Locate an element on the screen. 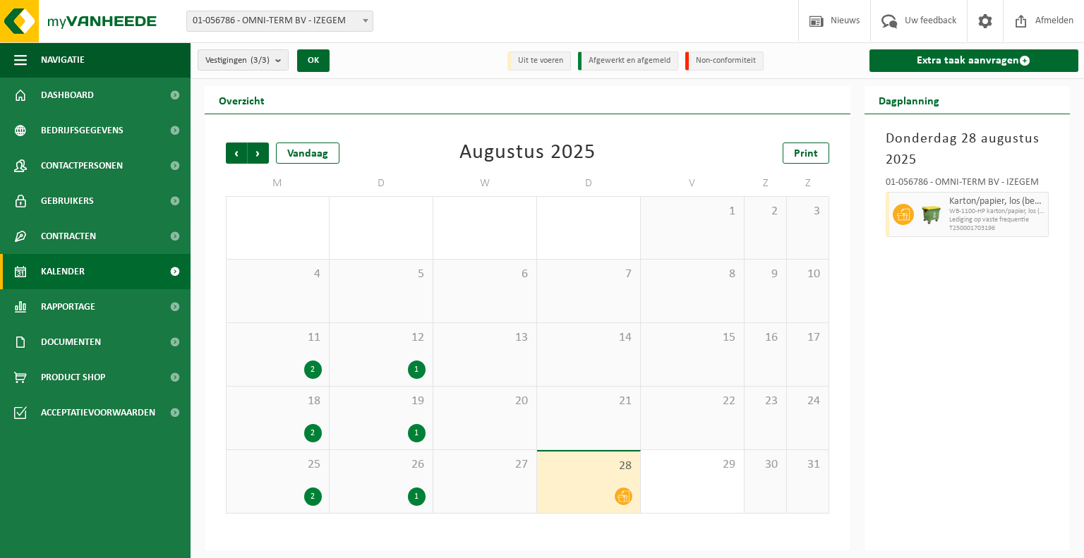 Image resolution: width=1084 pixels, height=558 pixels. count: (3/3) is located at coordinates (260, 60).